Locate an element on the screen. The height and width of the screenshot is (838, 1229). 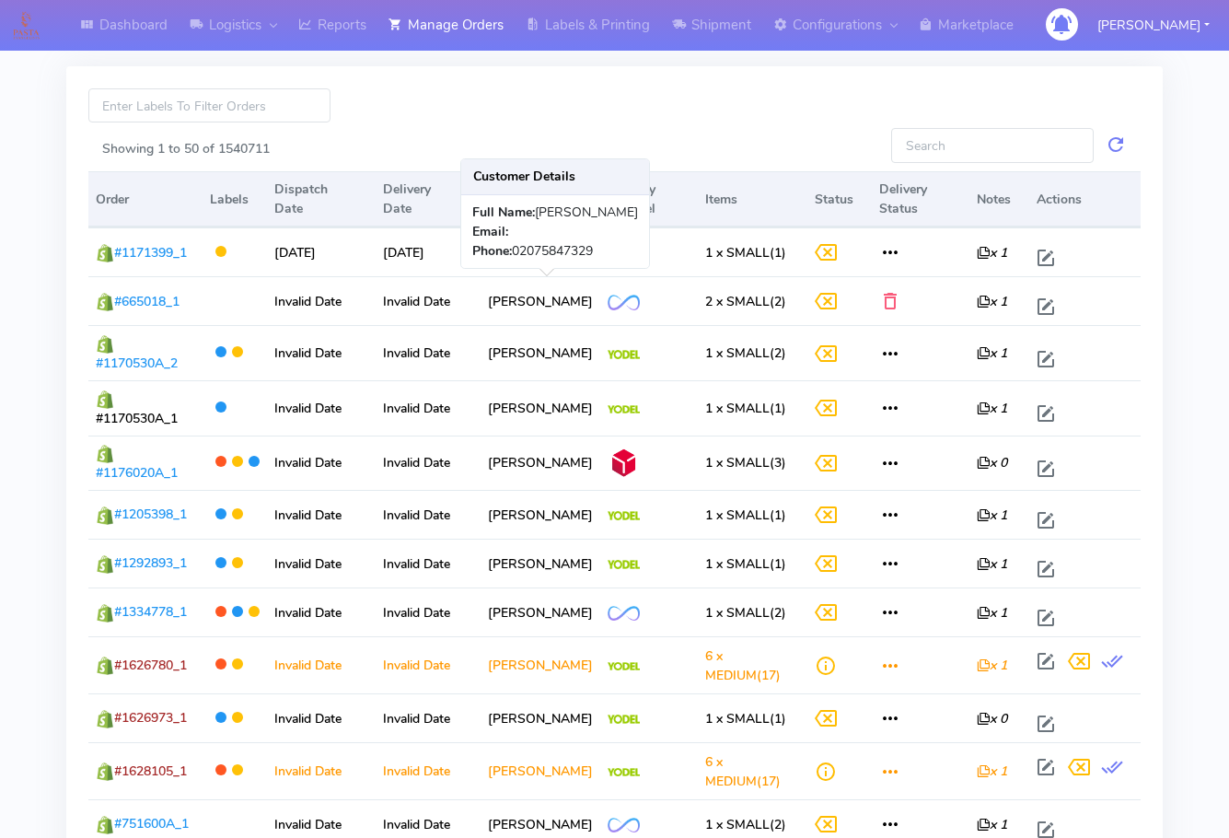
img: DPD is located at coordinates (623, 462).